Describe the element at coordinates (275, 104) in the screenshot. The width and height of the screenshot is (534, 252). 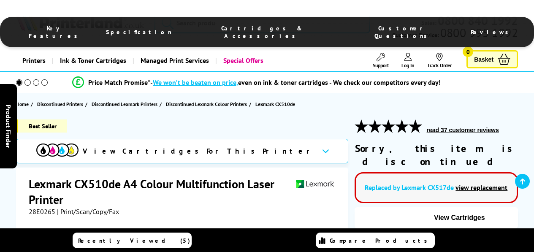
I see `span: Lexmark CX510de` at that location.